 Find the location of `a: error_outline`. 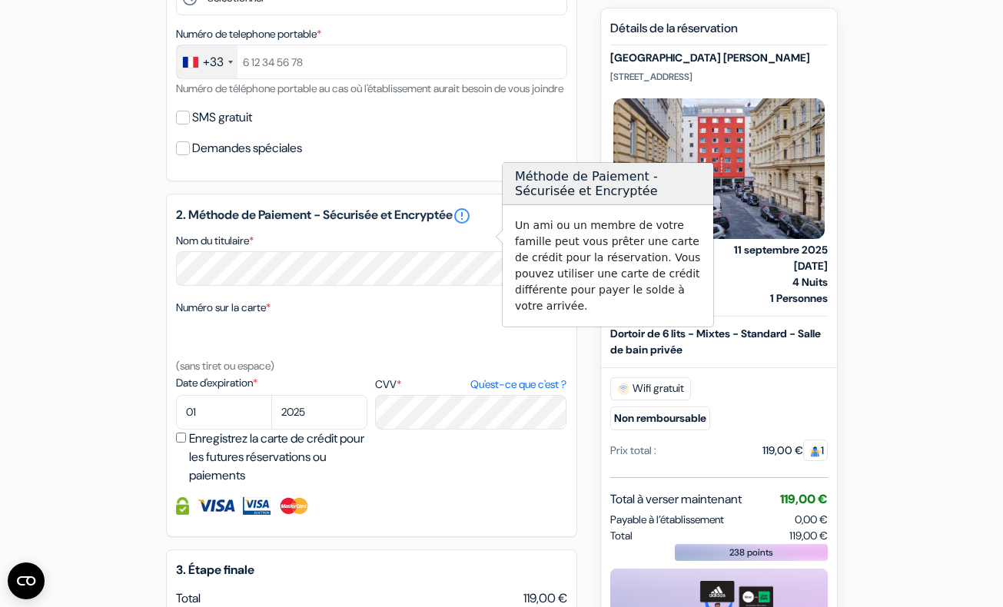

a: error_outline is located at coordinates (462, 216).